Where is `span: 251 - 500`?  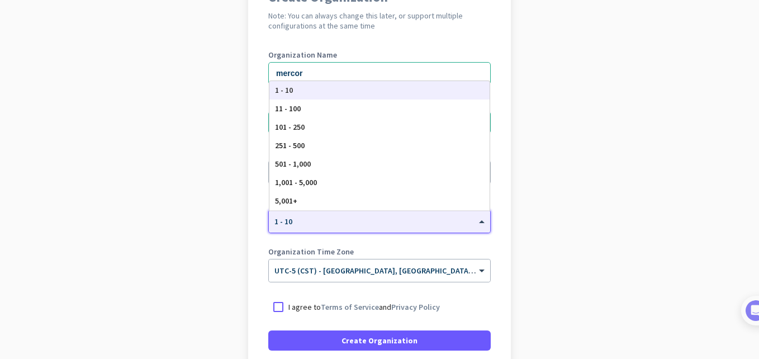 span: 251 - 500 is located at coordinates (290, 145).